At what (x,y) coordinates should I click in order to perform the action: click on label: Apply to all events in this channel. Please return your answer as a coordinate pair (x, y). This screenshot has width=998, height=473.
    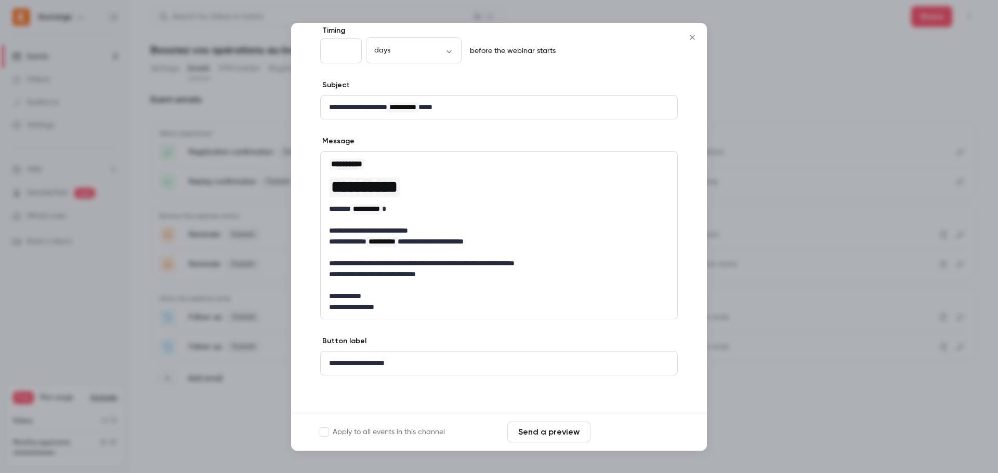
    Looking at the image, I should click on (383, 432).